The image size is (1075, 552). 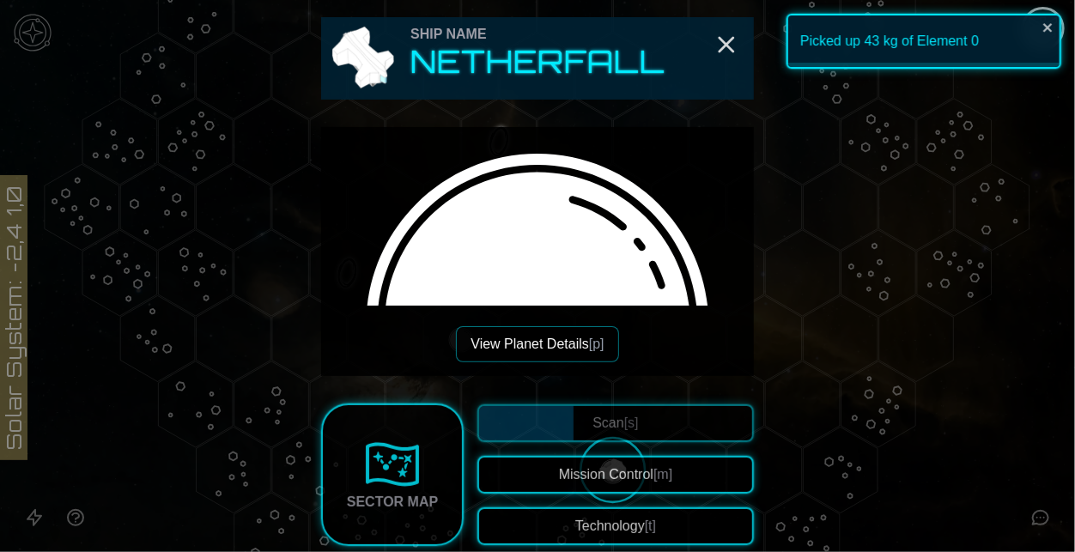 What do you see at coordinates (1049, 27) in the screenshot?
I see `button: close` at bounding box center [1049, 27].